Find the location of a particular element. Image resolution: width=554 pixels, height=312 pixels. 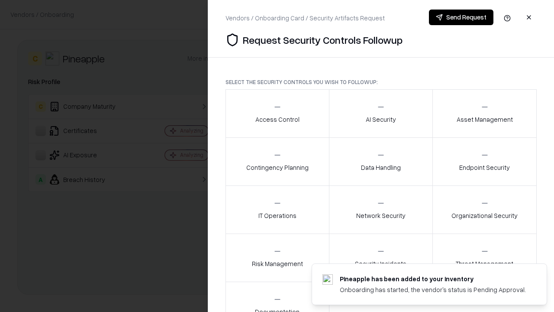

button: IT Operations is located at coordinates (278, 210).